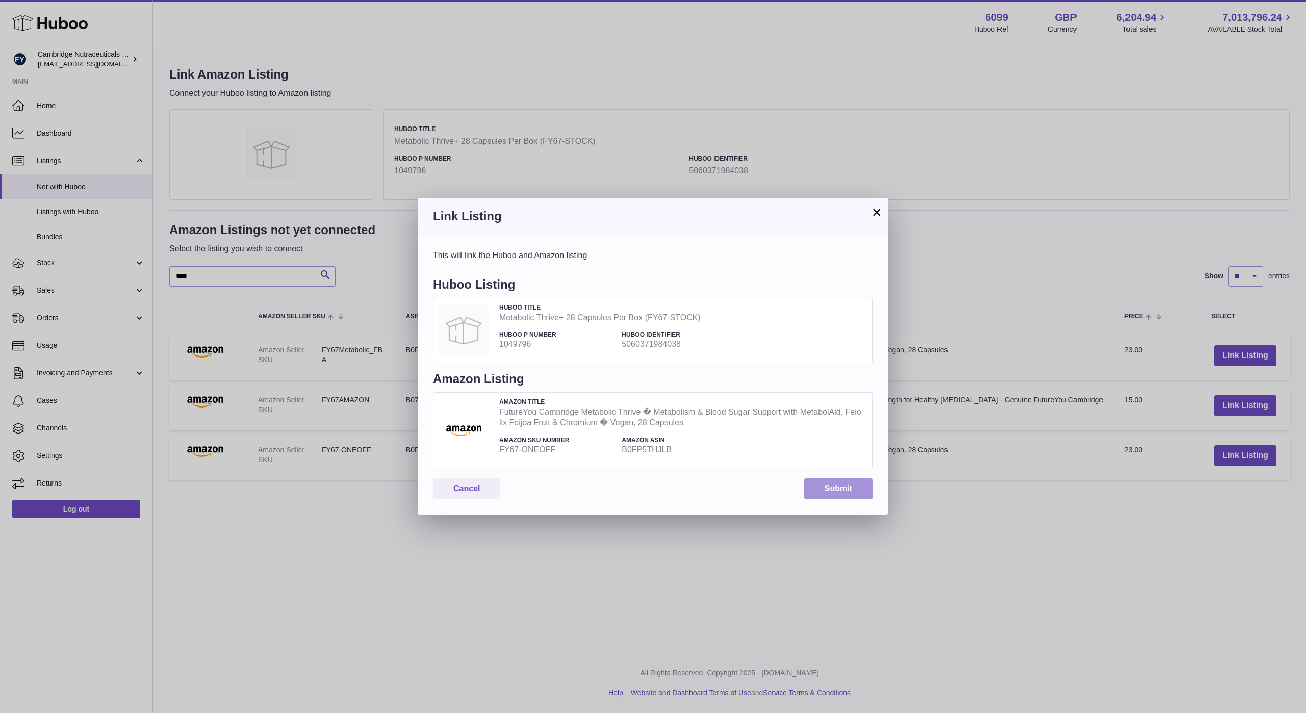 This screenshot has height=713, width=1306. What do you see at coordinates (680, 344) in the screenshot?
I see `strong: 5060371984038` at bounding box center [680, 344].